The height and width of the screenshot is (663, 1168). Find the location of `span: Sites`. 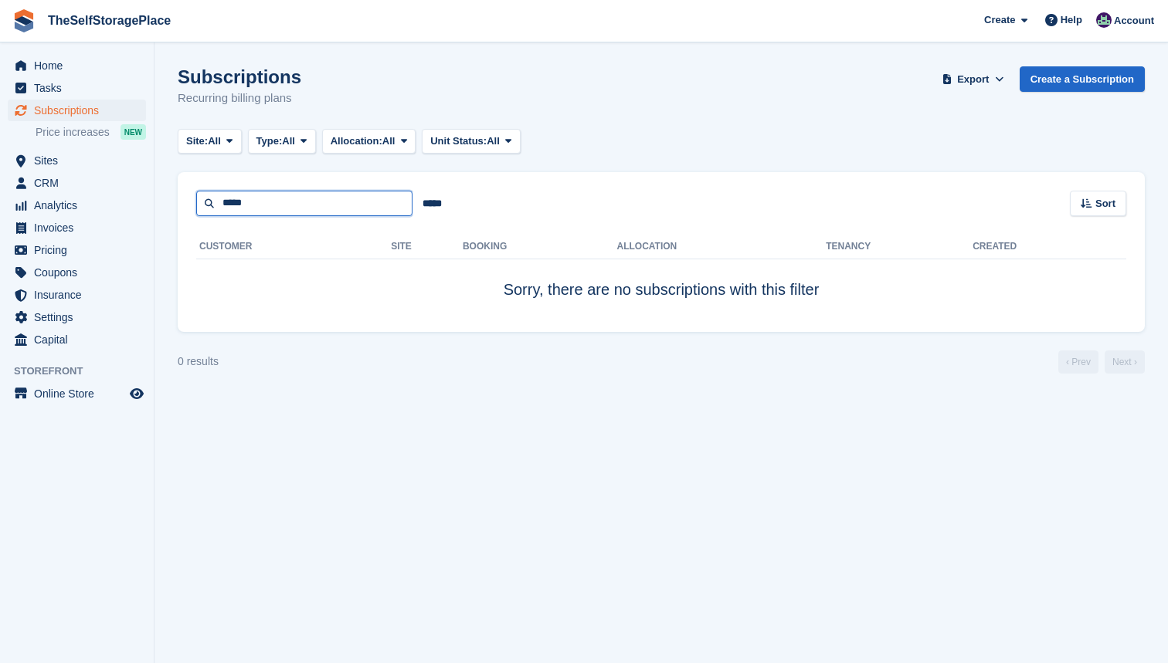

span: Sites is located at coordinates (80, 161).